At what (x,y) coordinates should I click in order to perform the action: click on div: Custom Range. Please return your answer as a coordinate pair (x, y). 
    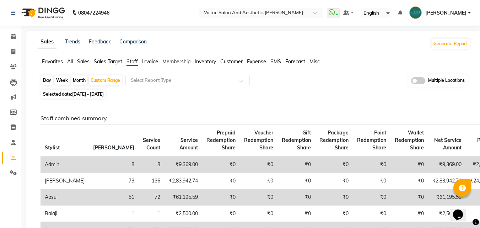
    Looking at the image, I should click on (105, 80).